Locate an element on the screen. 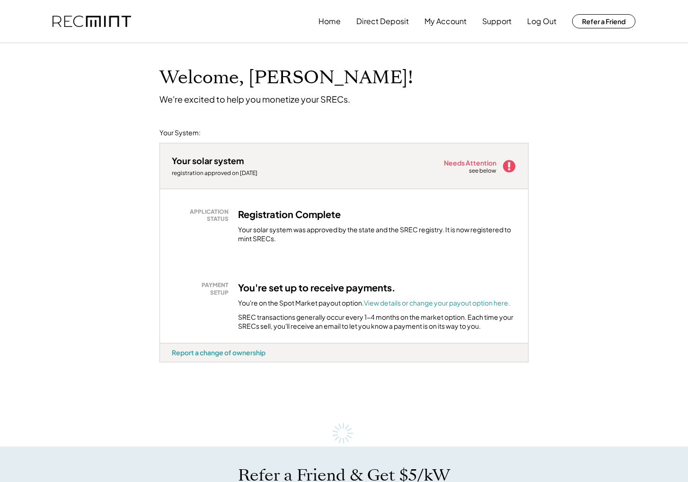 The width and height of the screenshot is (688, 482). button: Home is located at coordinates (329, 21).